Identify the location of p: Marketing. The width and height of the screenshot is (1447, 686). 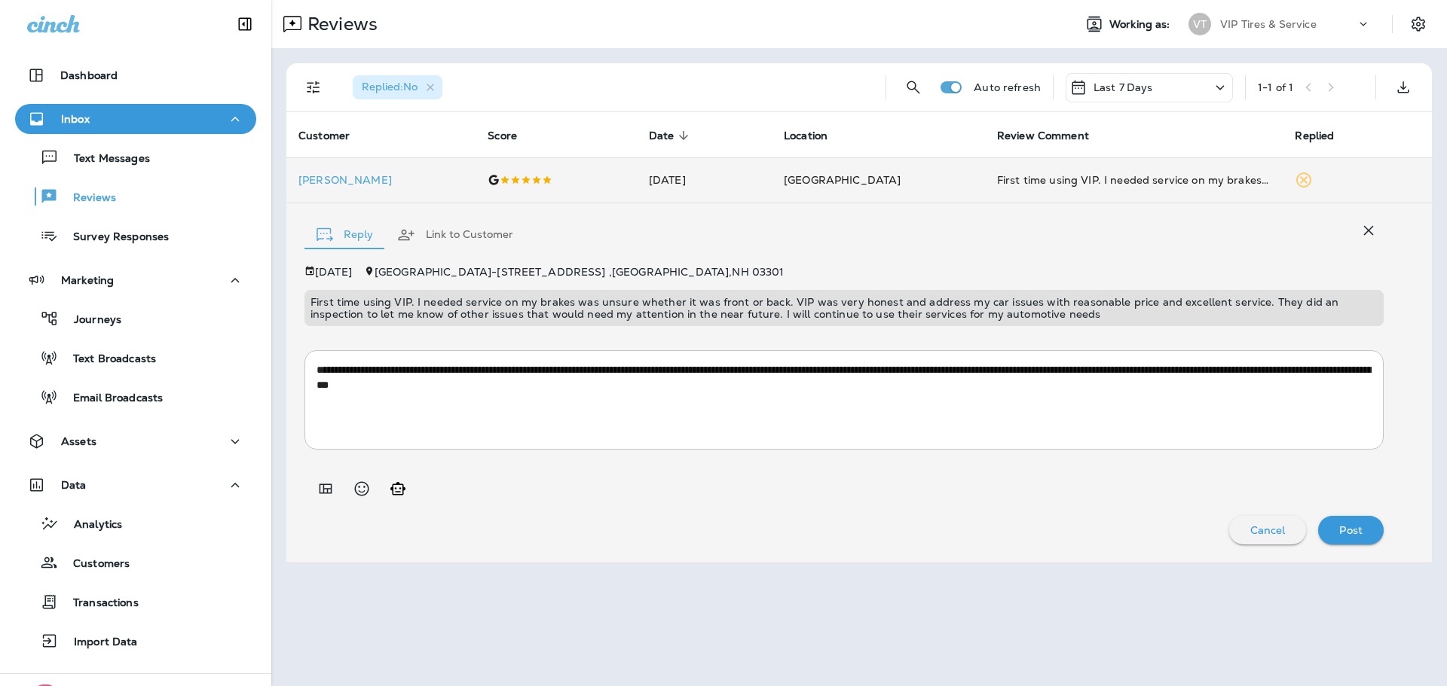
(87, 280).